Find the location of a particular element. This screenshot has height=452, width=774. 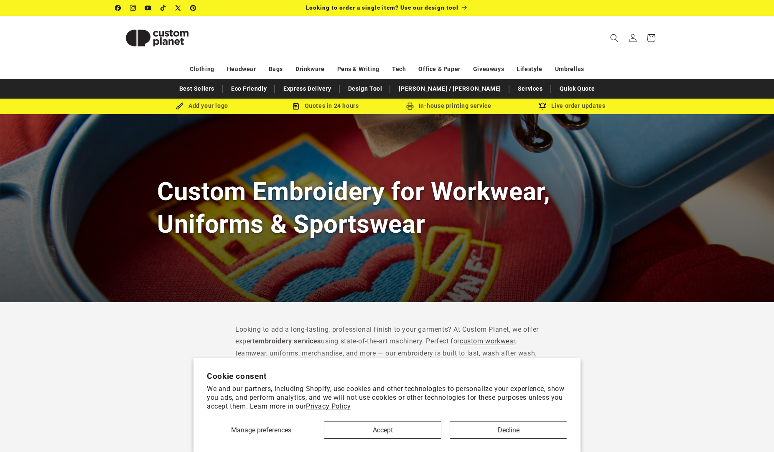

a: Headwear is located at coordinates (242, 69).